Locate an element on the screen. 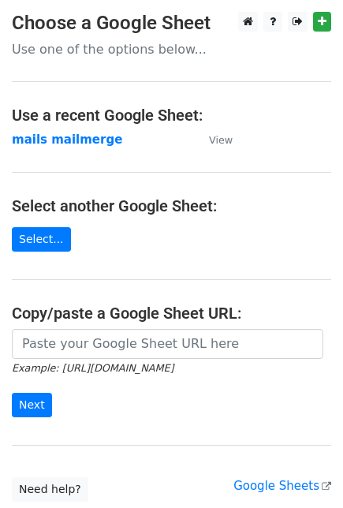 The image size is (343, 508). a: mails mailmerge is located at coordinates (67, 140).